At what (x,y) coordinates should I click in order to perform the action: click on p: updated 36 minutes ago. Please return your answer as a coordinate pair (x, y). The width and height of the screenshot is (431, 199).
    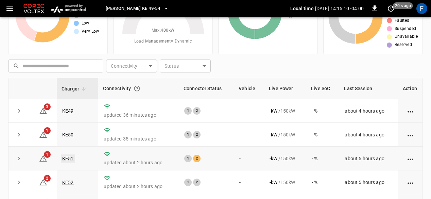
    Looking at the image, I should click on (138, 115).